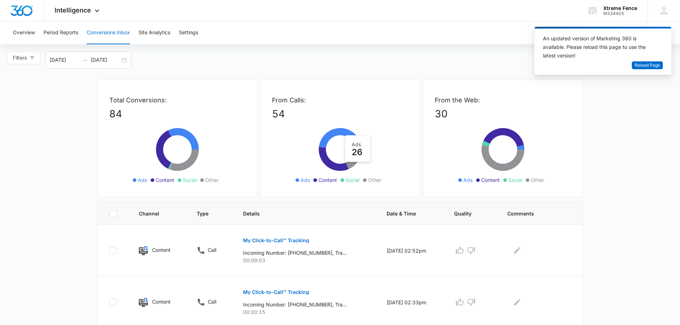 This screenshot has width=680, height=325. Describe the element at coordinates (340, 100) in the screenshot. I see `p: From Calls:` at that location.